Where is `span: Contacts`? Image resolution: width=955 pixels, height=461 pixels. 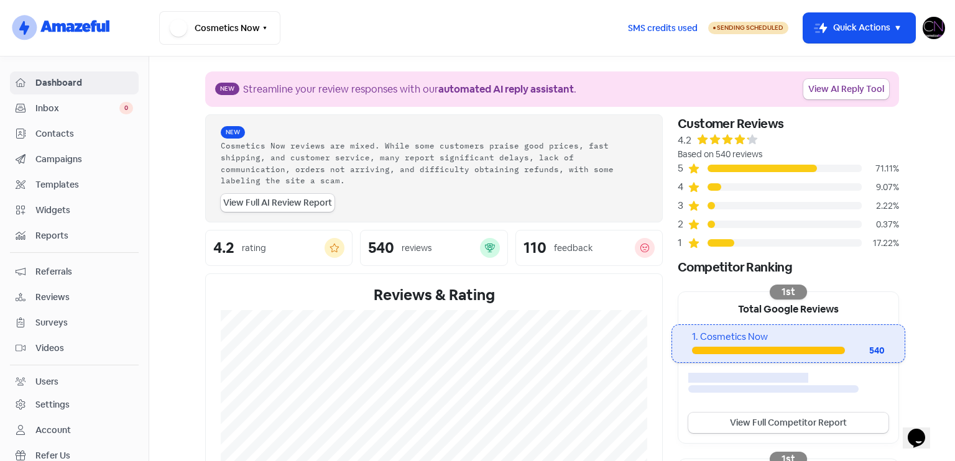
span: Contacts is located at coordinates (84, 134).